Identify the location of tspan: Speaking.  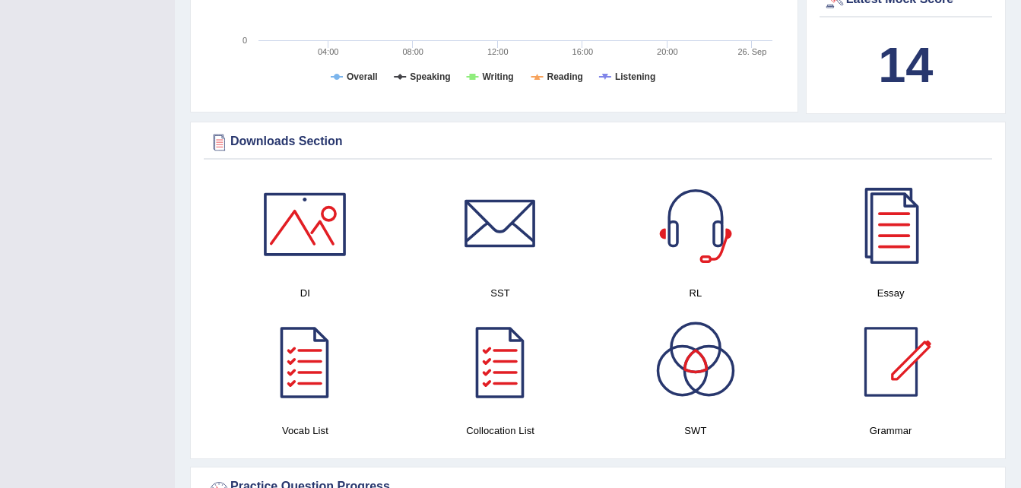
(430, 77).